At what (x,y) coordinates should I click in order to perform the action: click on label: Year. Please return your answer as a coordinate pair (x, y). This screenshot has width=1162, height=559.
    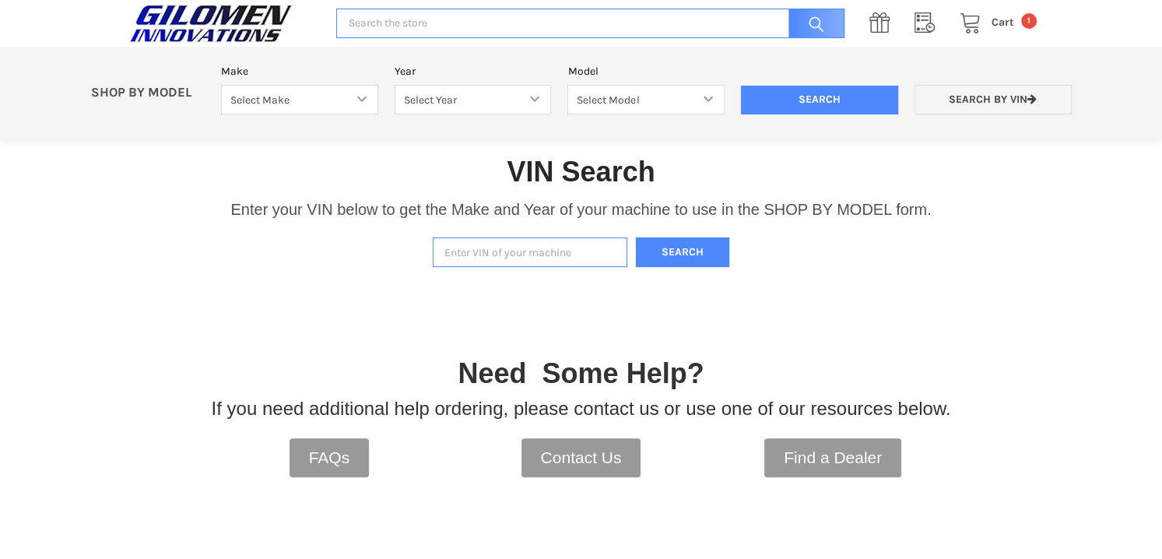
    Looking at the image, I should click on (473, 71).